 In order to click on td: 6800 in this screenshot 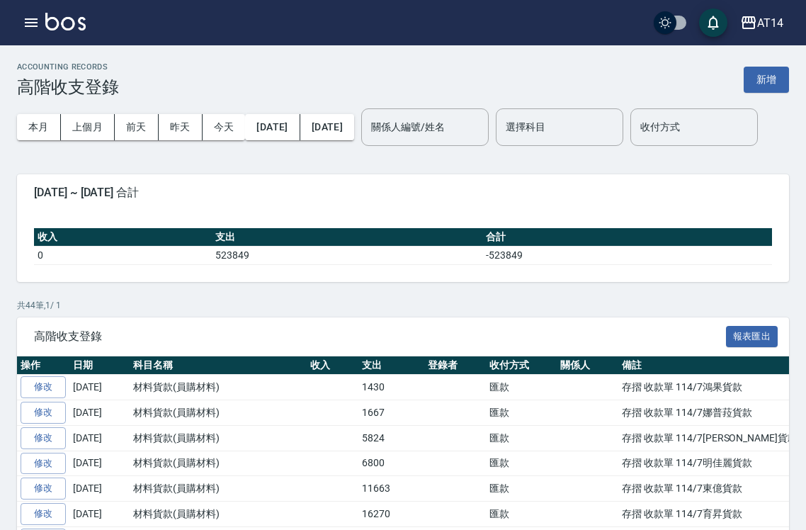, I will do `click(391, 463)`.